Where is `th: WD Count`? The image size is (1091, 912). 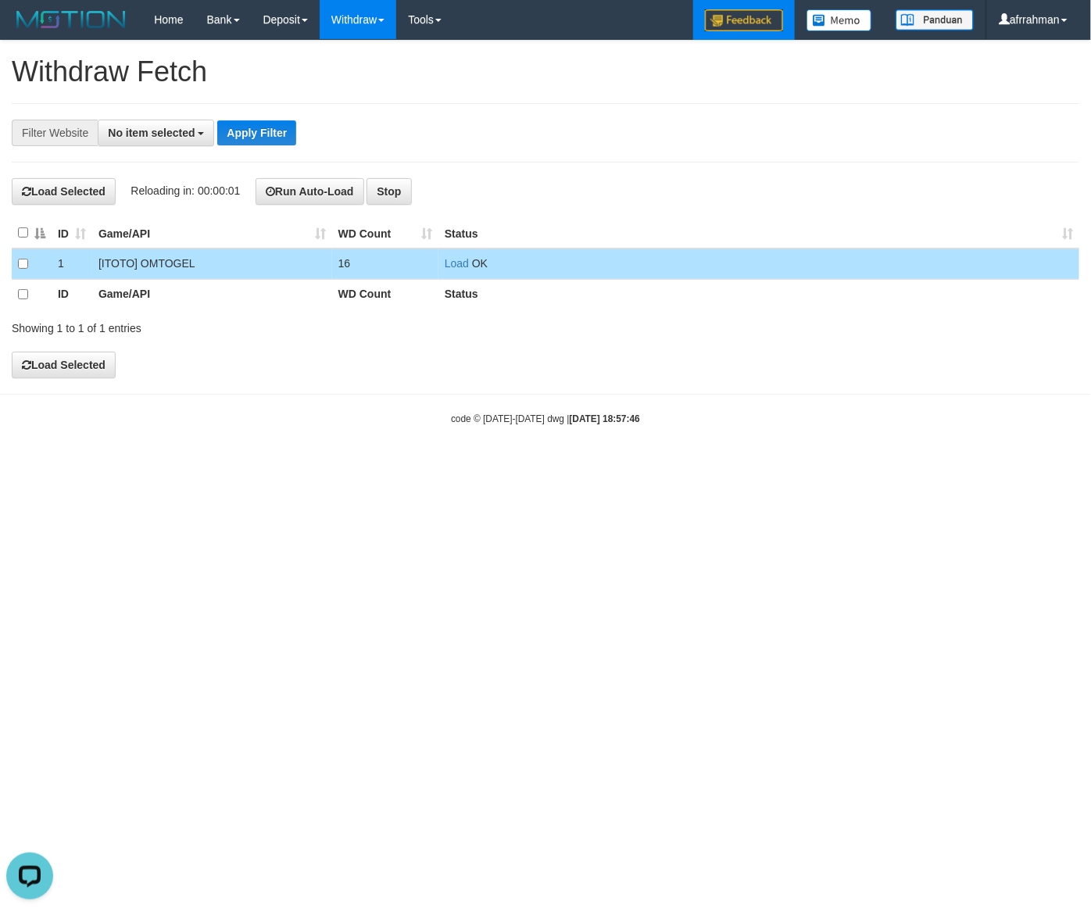
th: WD Count is located at coordinates (385, 294).